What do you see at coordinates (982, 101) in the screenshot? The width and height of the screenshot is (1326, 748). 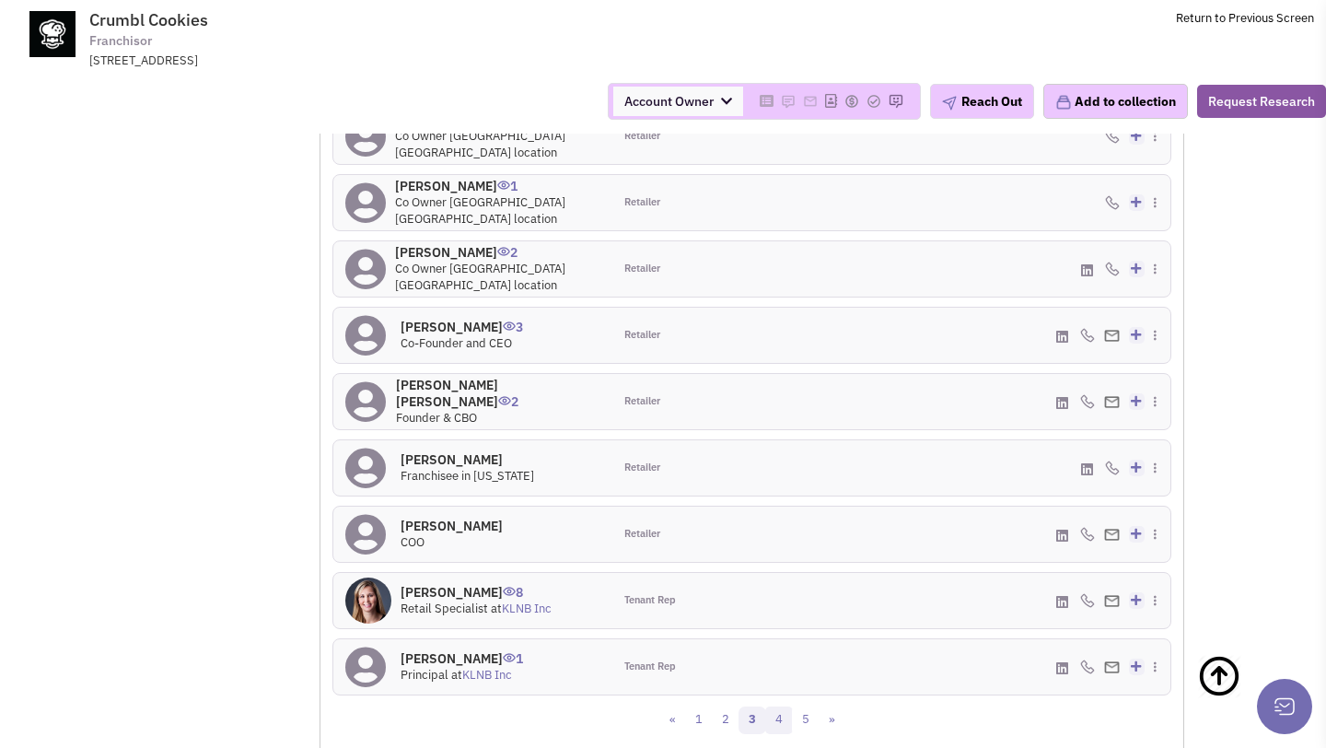 I see `button: Reach Out` at bounding box center [982, 101].